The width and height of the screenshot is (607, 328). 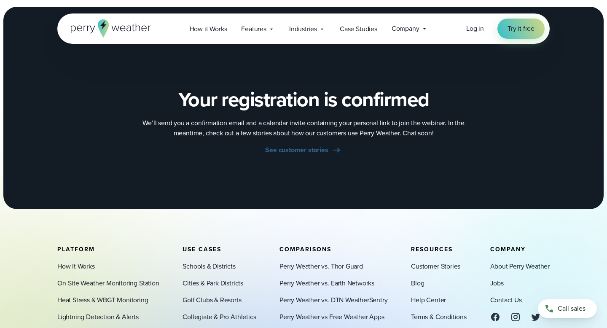 I want to click on a: Contact Us, so click(x=506, y=300).